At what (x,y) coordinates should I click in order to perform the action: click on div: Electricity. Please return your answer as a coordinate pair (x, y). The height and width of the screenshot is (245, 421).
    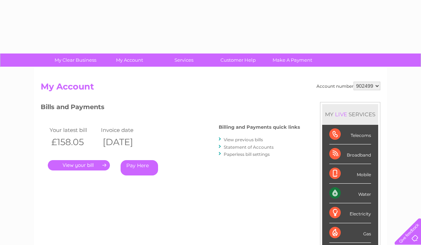
    Looking at the image, I should click on (350, 213).